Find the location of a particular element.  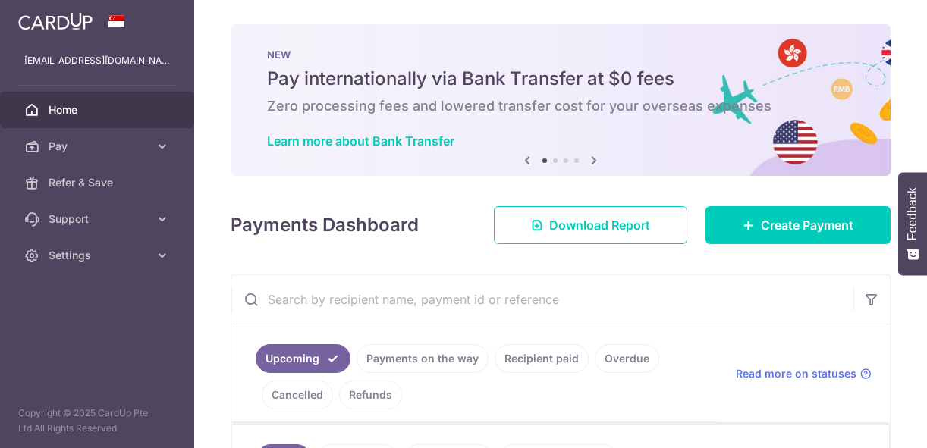

a: Create Payment is located at coordinates (798, 225).